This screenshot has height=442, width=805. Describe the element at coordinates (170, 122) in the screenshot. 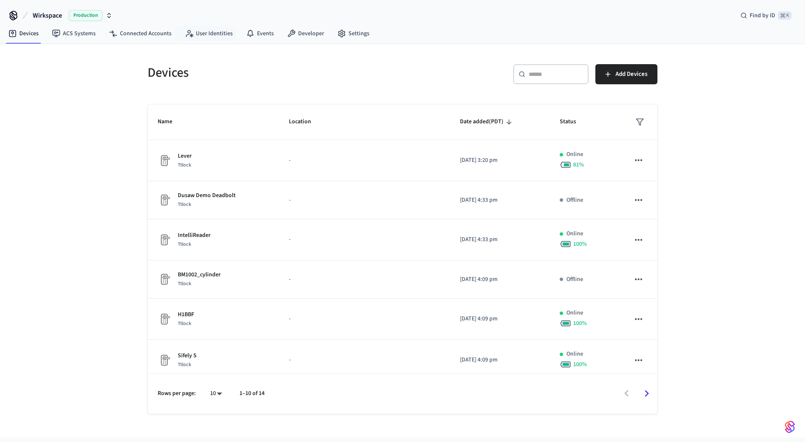

I see `span: Name` at that location.